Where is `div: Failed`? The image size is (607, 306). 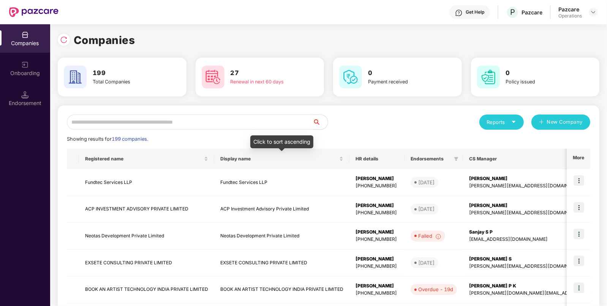
div: Failed is located at coordinates (429, 236).